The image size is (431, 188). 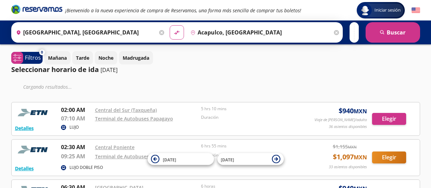 I want to click on button: Noche, so click(x=106, y=58).